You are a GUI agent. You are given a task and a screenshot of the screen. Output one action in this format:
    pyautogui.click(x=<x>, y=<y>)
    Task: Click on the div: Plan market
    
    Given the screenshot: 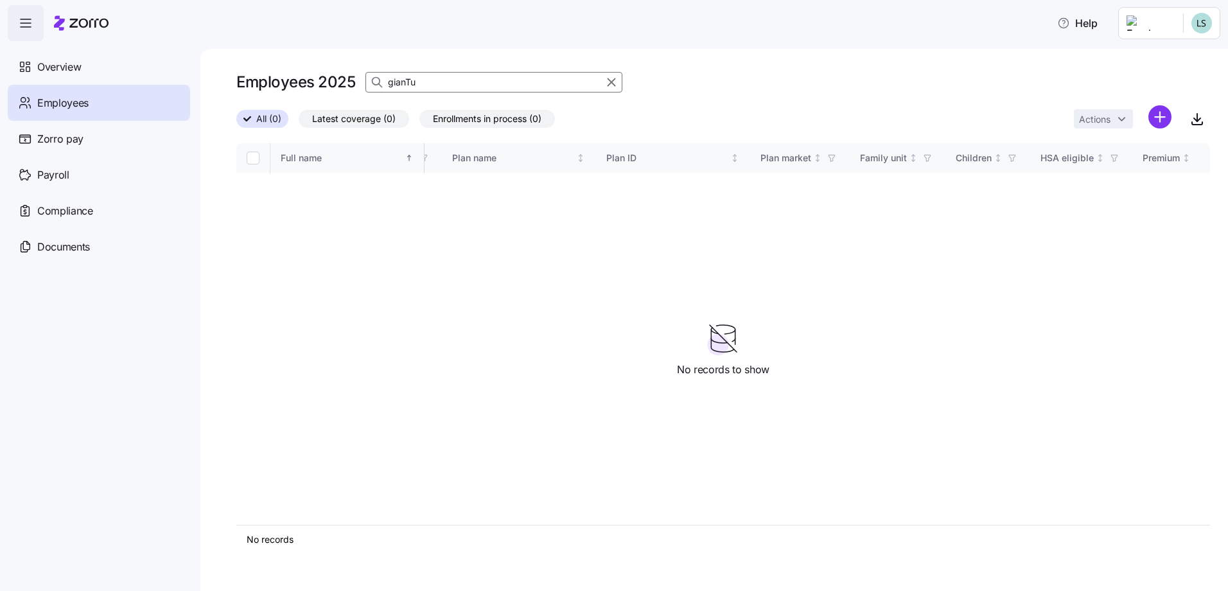 What is the action you would take?
    pyautogui.click(x=786, y=158)
    